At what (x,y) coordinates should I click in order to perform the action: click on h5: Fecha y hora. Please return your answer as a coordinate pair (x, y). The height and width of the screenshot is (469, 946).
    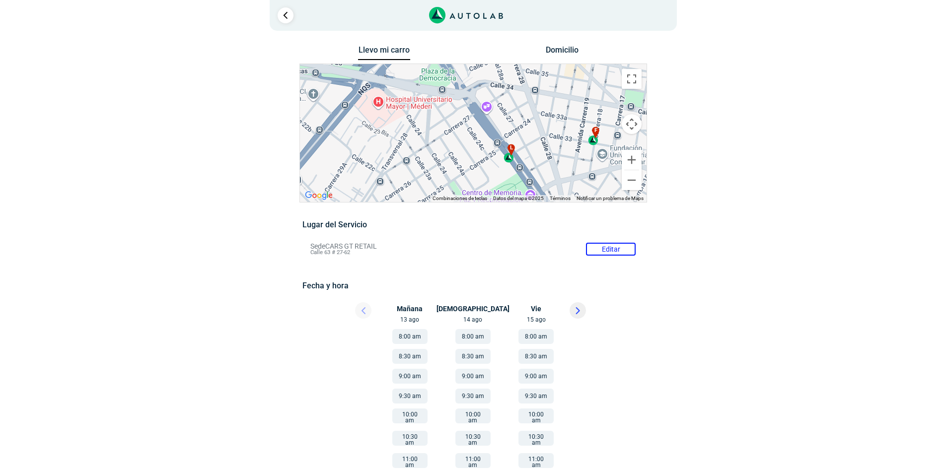
    Looking at the image, I should click on (473, 286).